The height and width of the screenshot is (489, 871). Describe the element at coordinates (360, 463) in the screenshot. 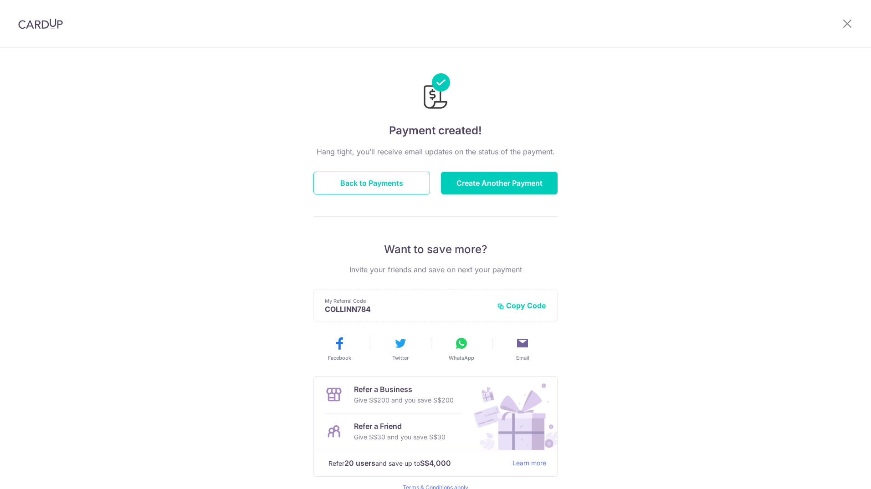

I see `strong: 20 users` at that location.